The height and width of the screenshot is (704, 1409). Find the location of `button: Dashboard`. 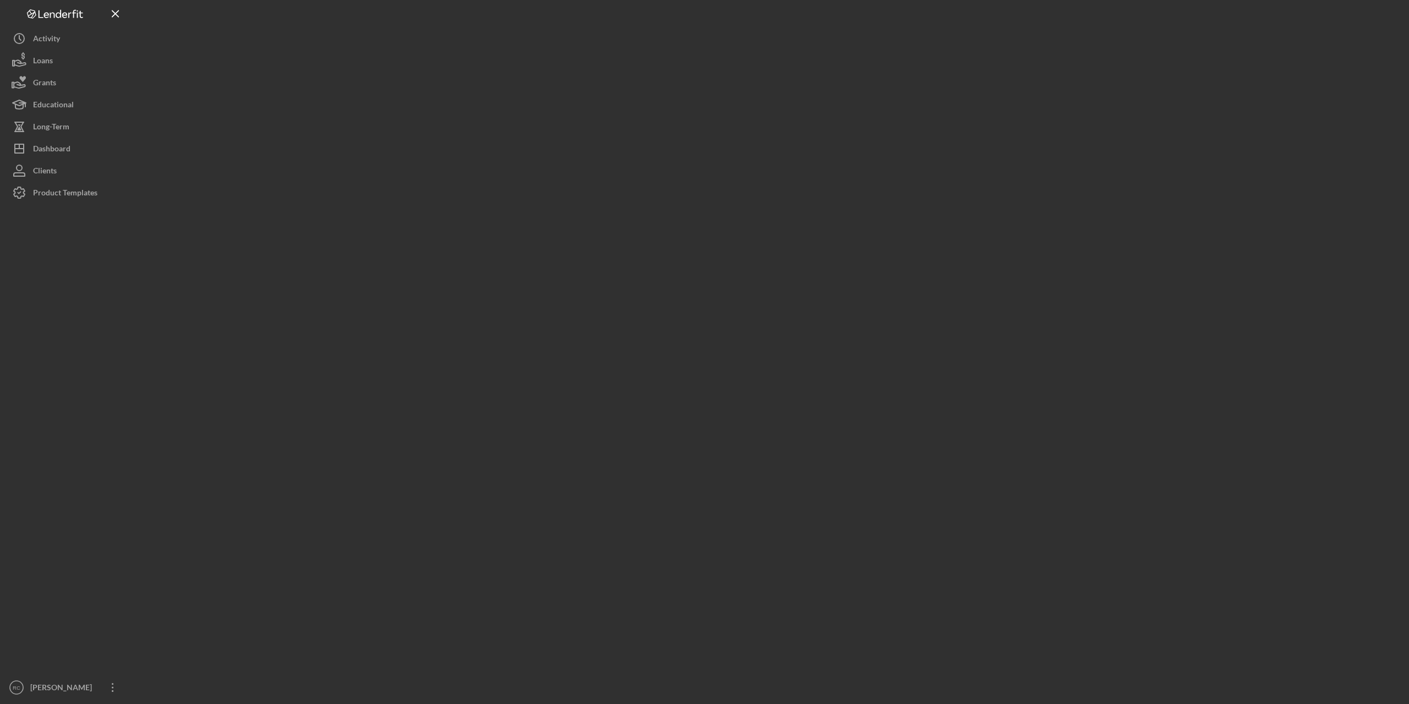

button: Dashboard is located at coordinates (66, 149).